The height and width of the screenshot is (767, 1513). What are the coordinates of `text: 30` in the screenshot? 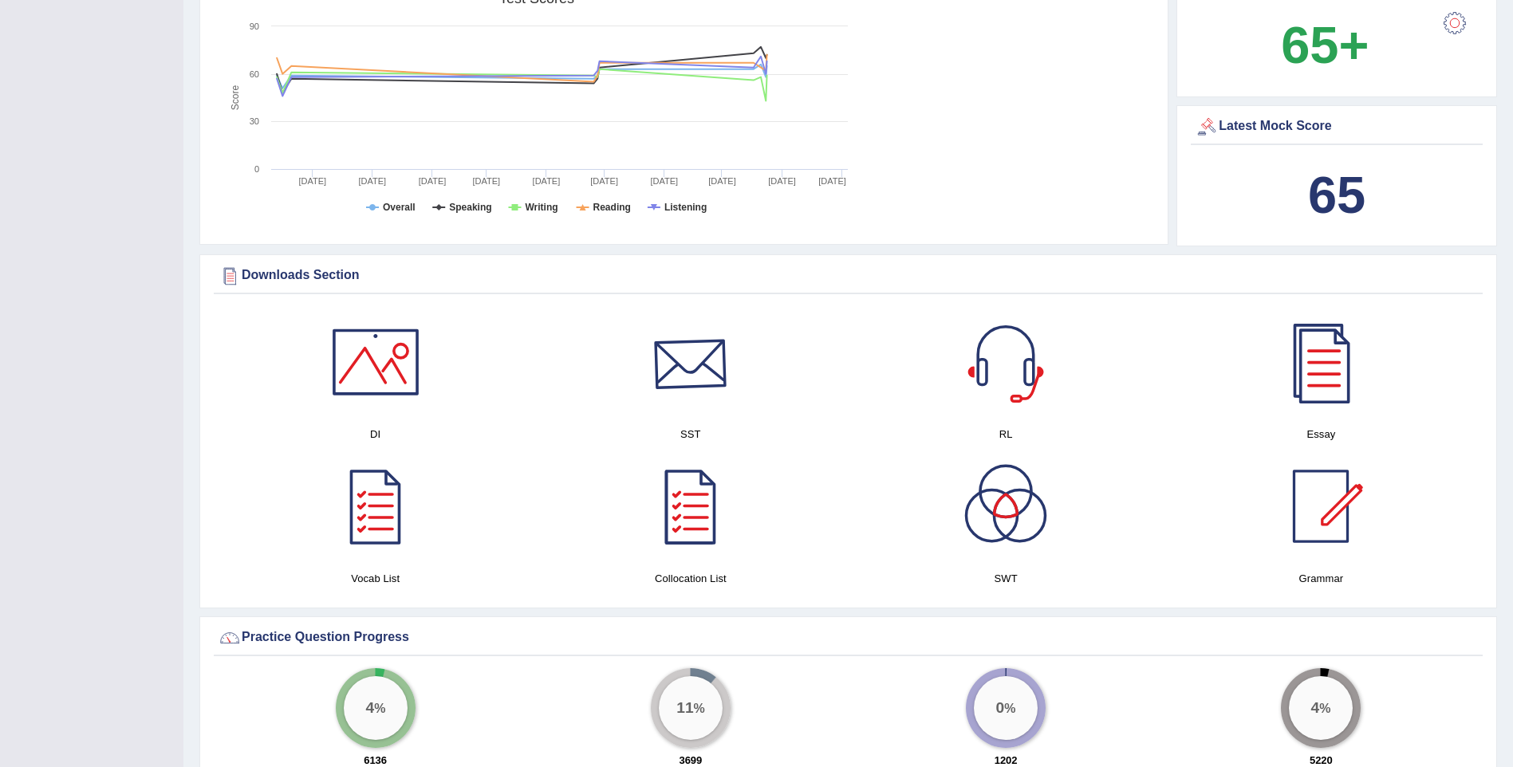 It's located at (254, 121).